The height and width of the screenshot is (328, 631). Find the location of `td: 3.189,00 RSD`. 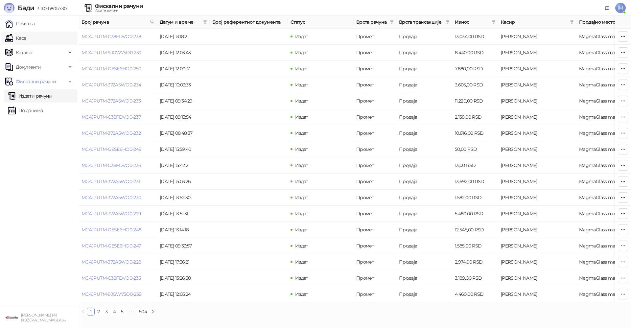

td: 3.189,00 RSD is located at coordinates (475, 278).